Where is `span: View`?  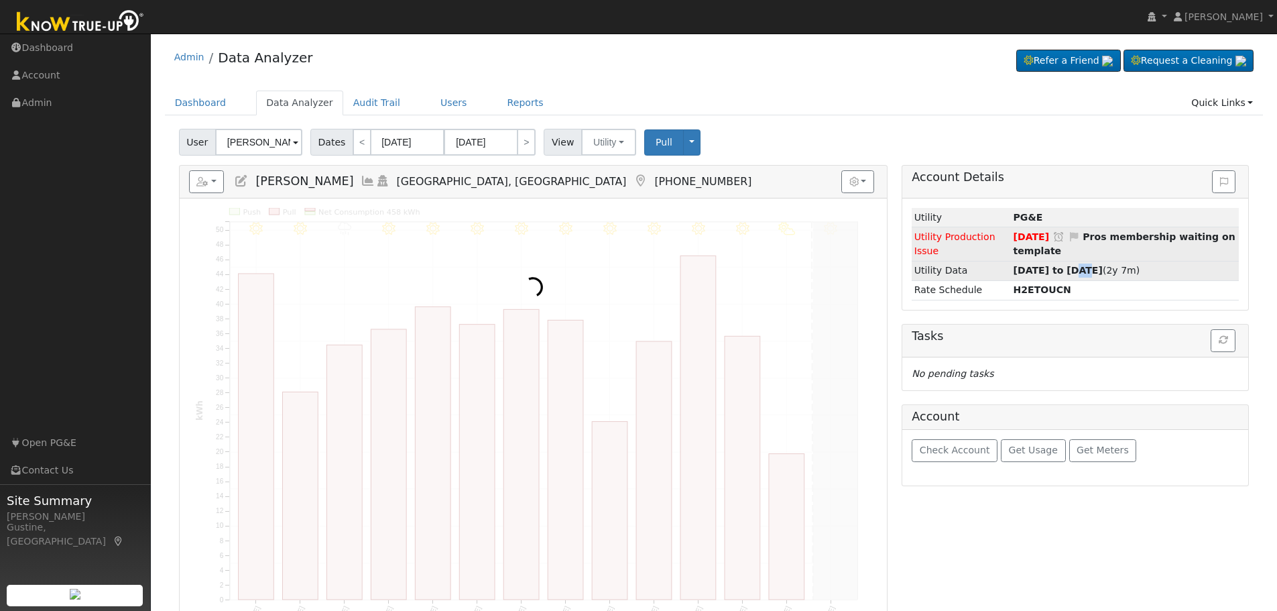 span: View is located at coordinates (562, 142).